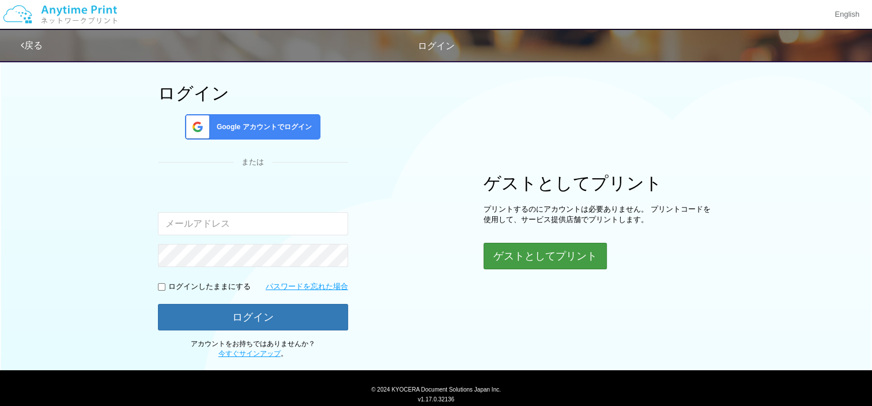  Describe the element at coordinates (599, 214) in the screenshot. I see `p: プリントするのにアカウントは必要ありません。 プリントコードを使用して、サービス提供店舗でプリントします。` at that location.